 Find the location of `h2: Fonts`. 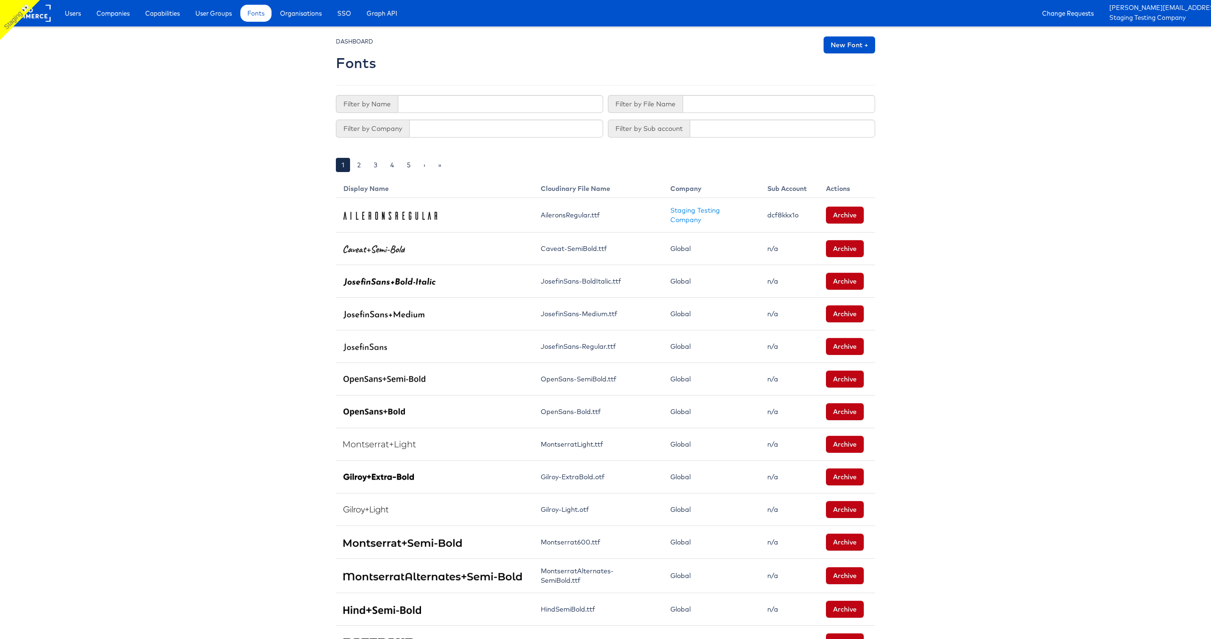

h2: Fonts is located at coordinates (356, 63).